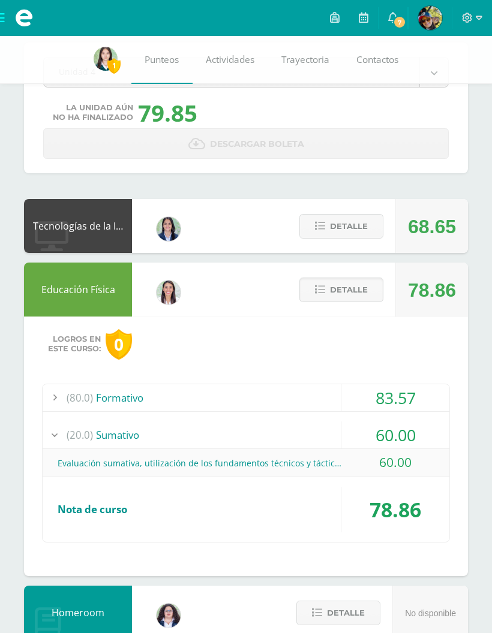 The image size is (492, 633). I want to click on span: (20.0), so click(80, 435).